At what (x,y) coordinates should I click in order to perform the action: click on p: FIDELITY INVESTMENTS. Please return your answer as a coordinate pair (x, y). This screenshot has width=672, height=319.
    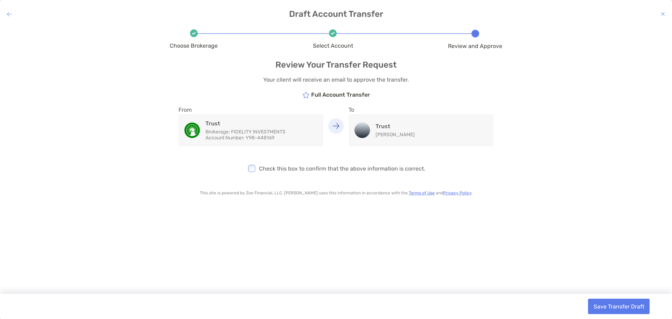
    Looking at the image, I should click on (245, 132).